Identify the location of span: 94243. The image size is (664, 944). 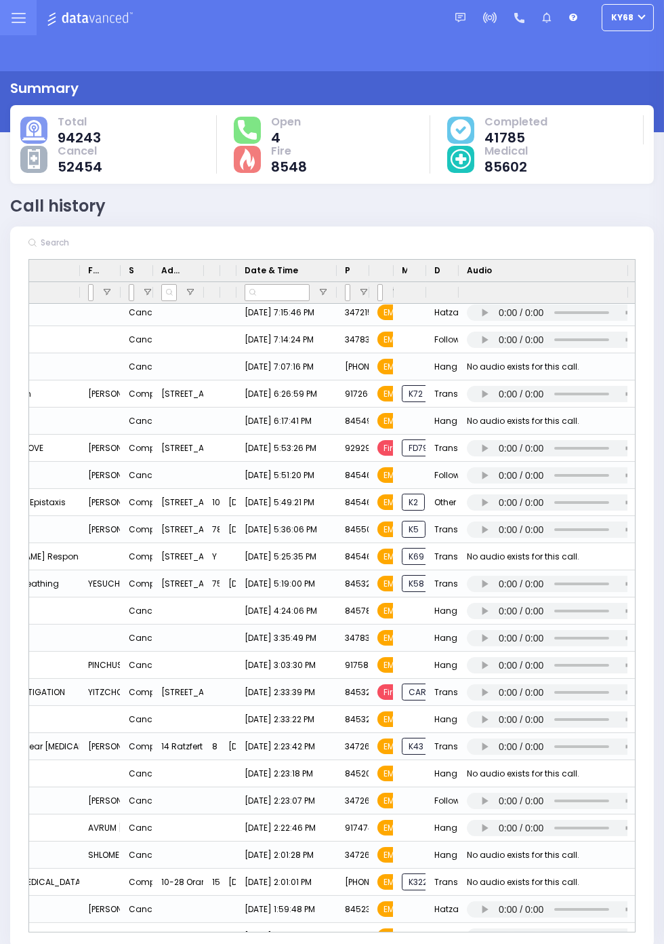
(79, 138).